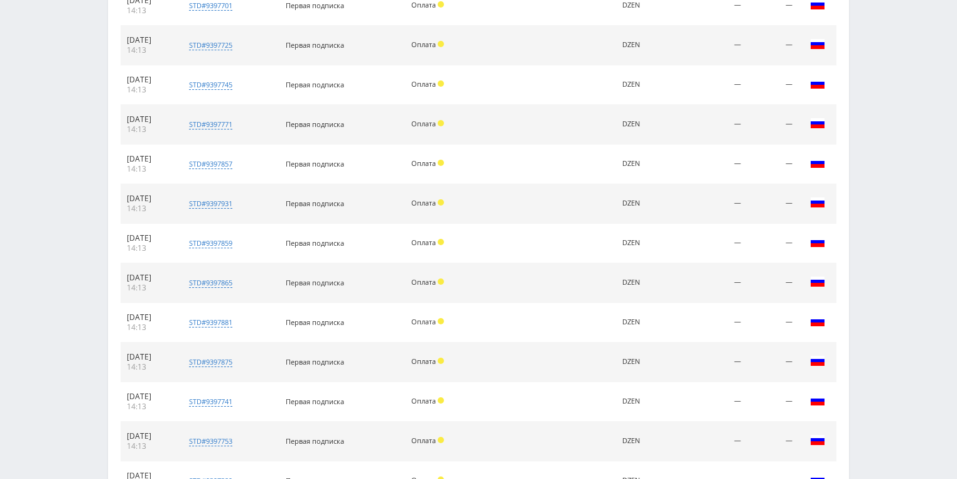 Image resolution: width=957 pixels, height=479 pixels. What do you see at coordinates (210, 283) in the screenshot?
I see `div: std#9397865` at bounding box center [210, 283].